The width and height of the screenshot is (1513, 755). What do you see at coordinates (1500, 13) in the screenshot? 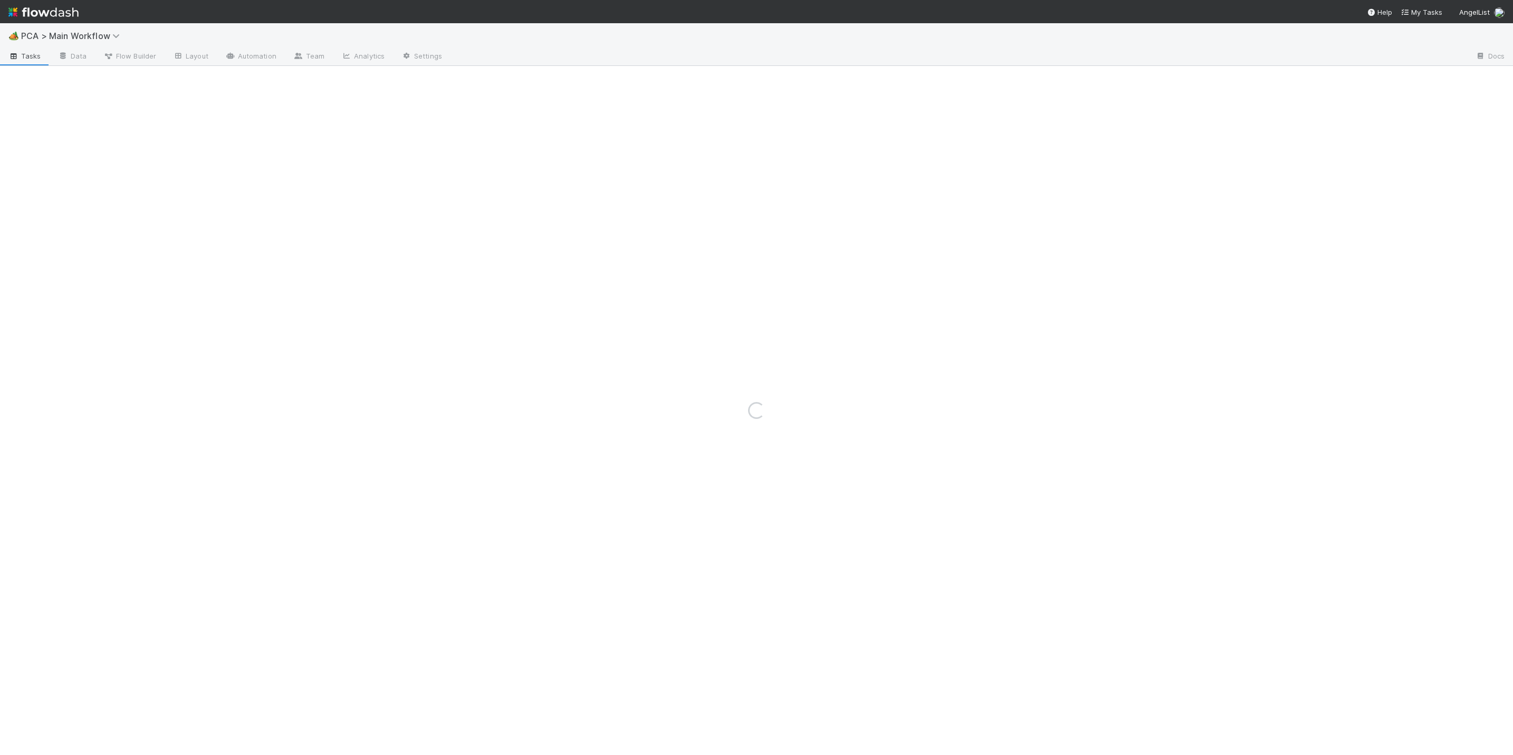
I see `img: avatar_1c530150-f9f0-4fb8-9f5d-006d570d4582.png` at bounding box center [1500, 13].